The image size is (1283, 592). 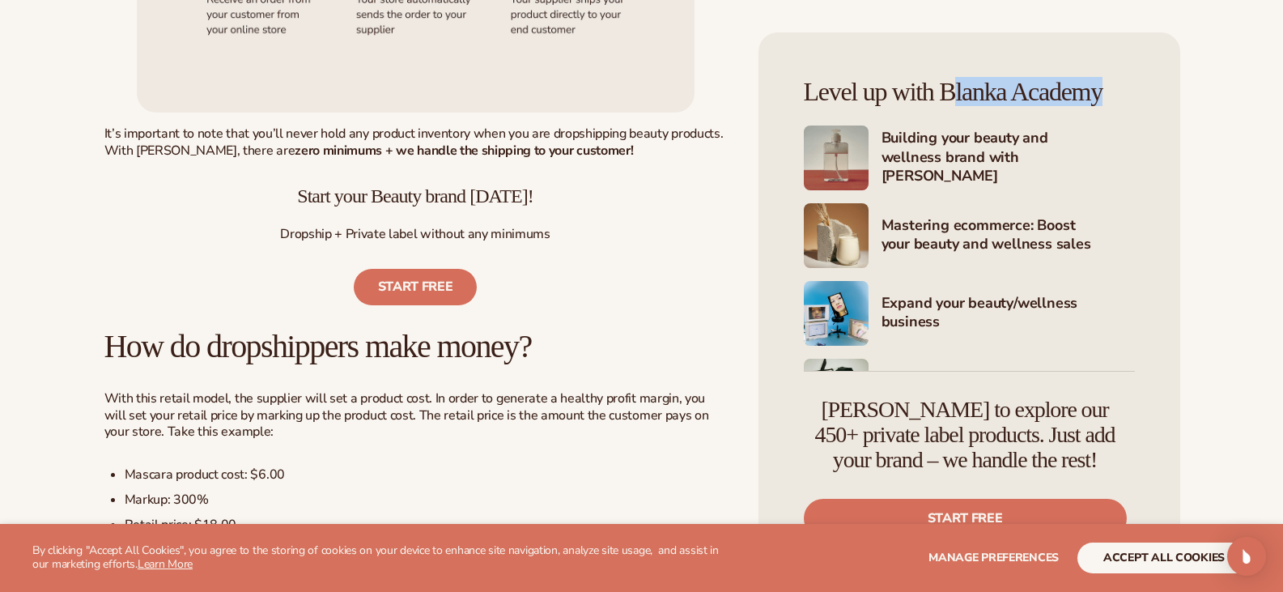 I want to click on img: Shopify Image 7, so click(x=836, y=313).